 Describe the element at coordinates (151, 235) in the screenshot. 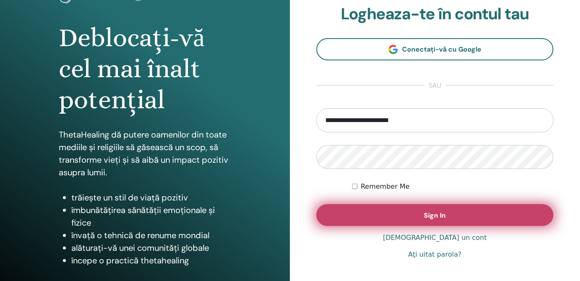

I see `li: învață o tehnică de renume mondial` at that location.